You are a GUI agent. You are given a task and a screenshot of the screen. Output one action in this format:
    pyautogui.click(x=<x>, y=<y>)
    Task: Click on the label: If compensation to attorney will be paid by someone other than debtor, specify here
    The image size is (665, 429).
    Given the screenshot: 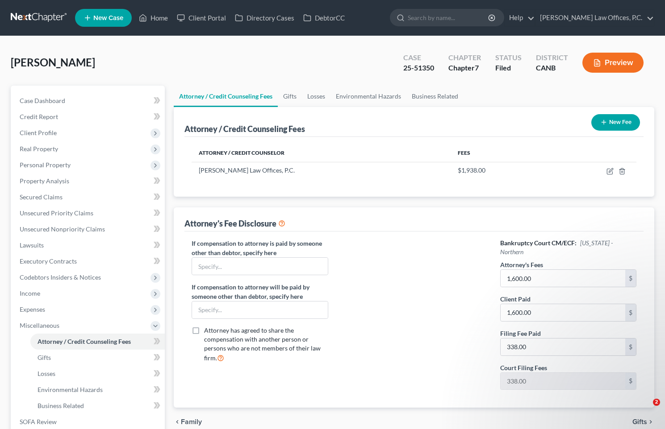 What is the action you would take?
    pyautogui.click(x=259, y=292)
    